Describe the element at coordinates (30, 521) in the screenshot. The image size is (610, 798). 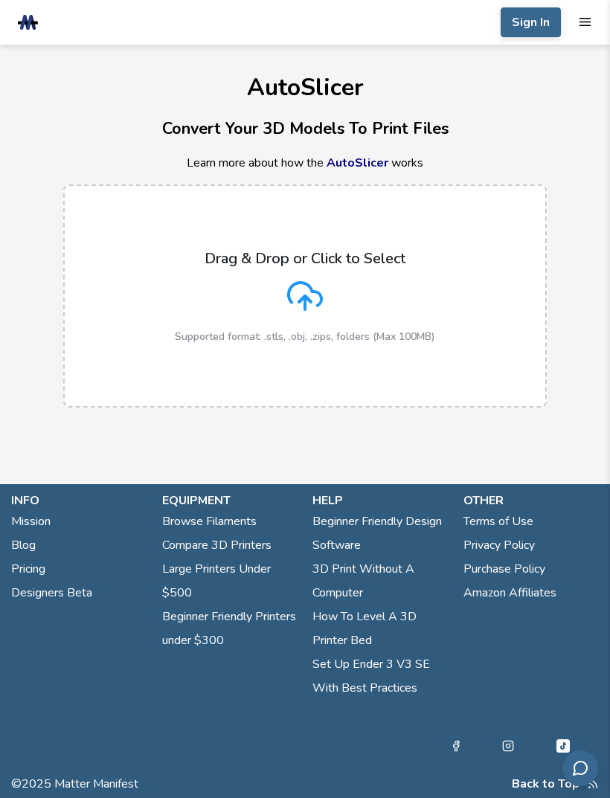
I see `a: Mission` at that location.